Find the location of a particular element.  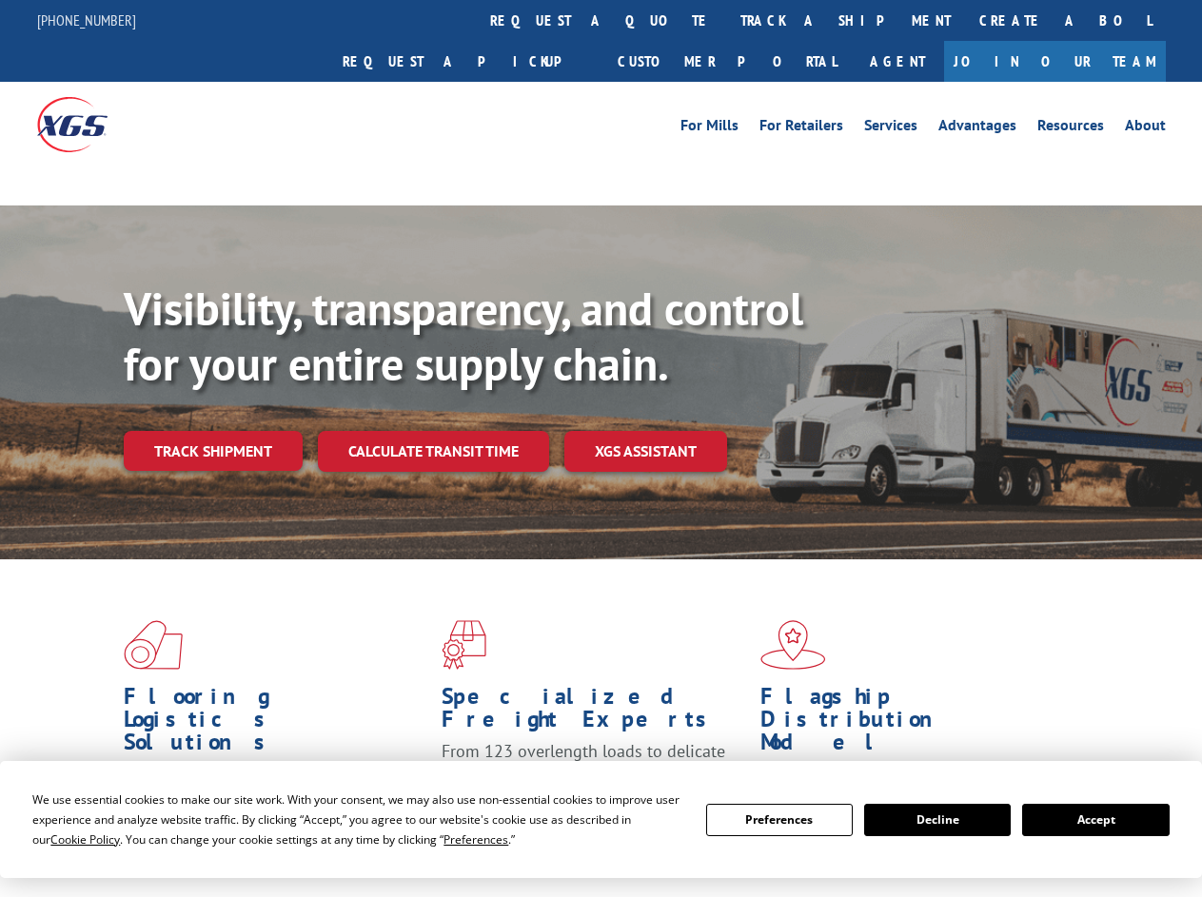

img: xgs-icon-total-supply-chain-intelligence-red is located at coordinates (153, 645).